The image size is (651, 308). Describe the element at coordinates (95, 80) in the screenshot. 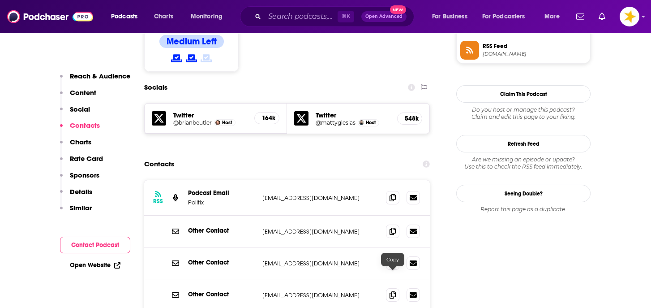

I see `button: Reach & Audience` at that location.